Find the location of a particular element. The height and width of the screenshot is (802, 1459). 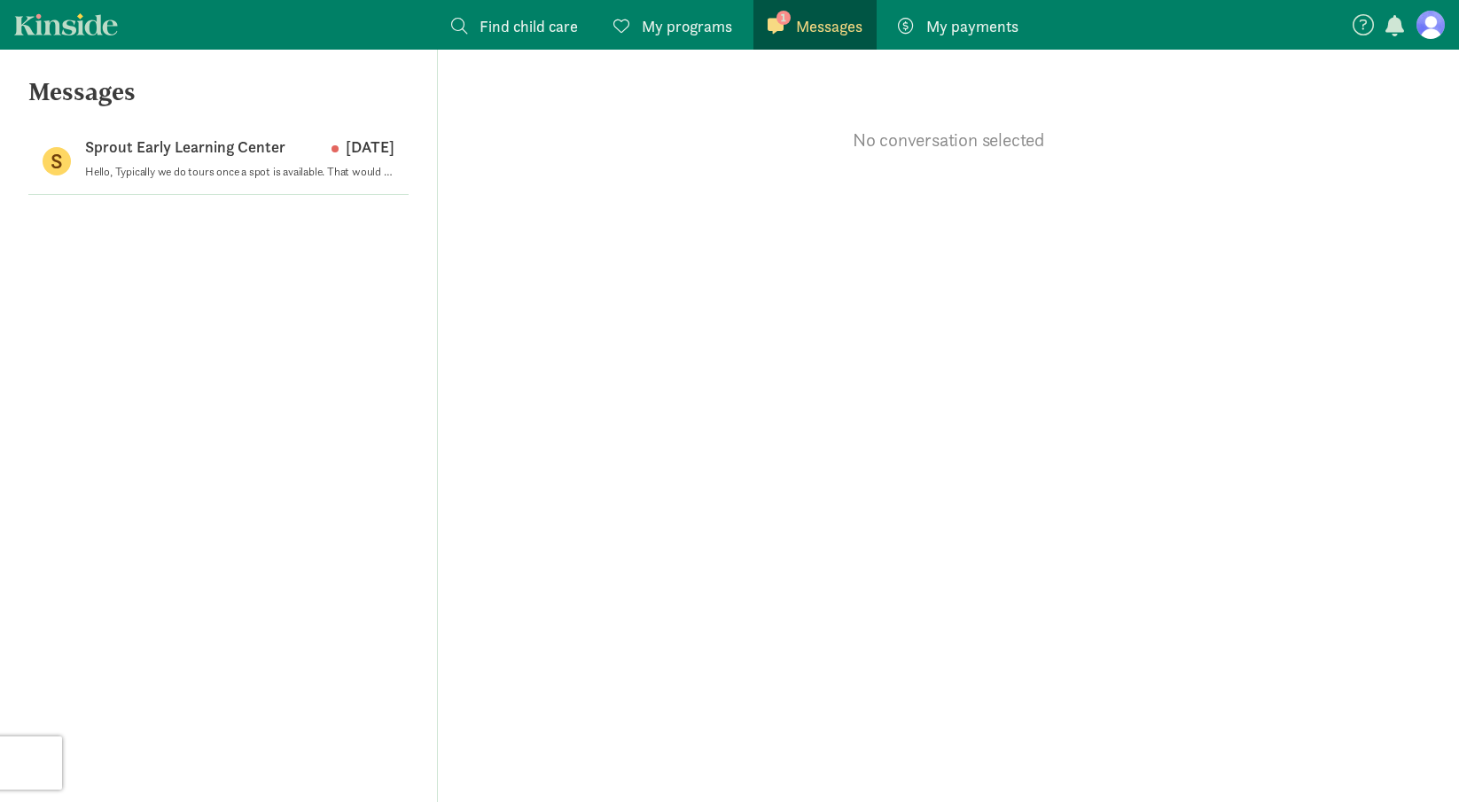

span: Find child care is located at coordinates (528, 26).